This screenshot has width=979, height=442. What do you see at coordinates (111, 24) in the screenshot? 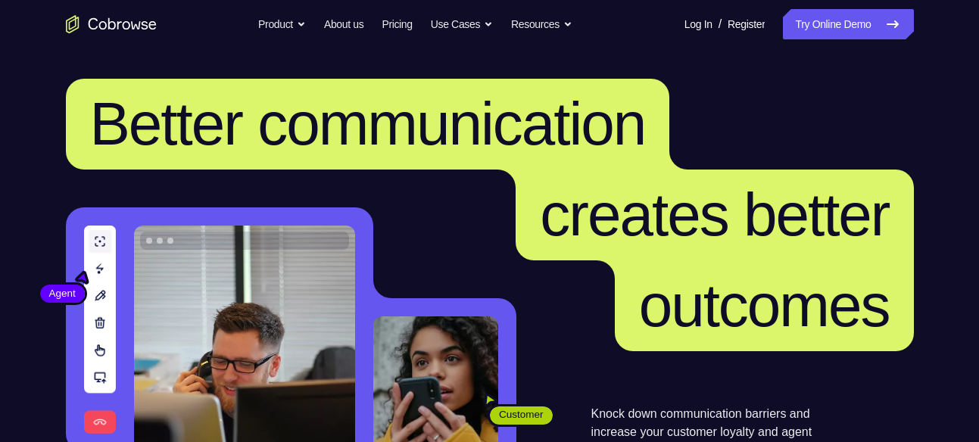
I see `a: Go to the home page` at bounding box center [111, 24].